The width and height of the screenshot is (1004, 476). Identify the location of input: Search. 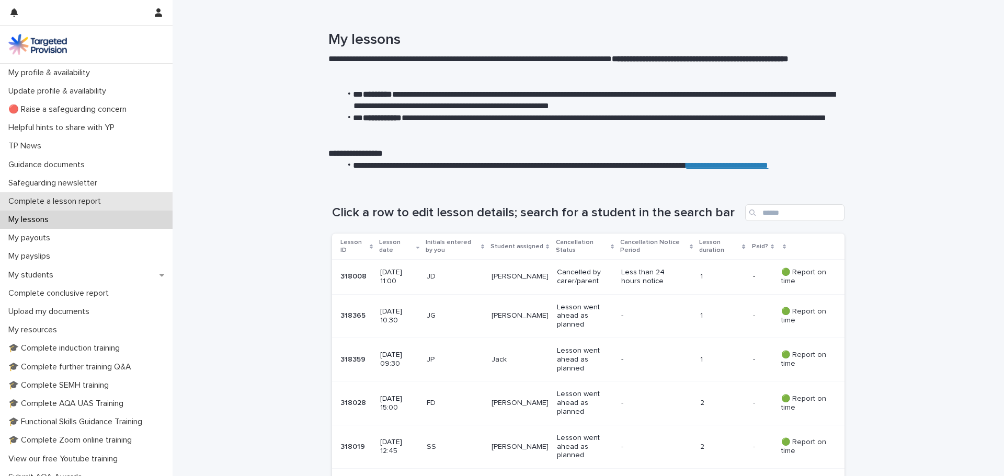
(795, 213).